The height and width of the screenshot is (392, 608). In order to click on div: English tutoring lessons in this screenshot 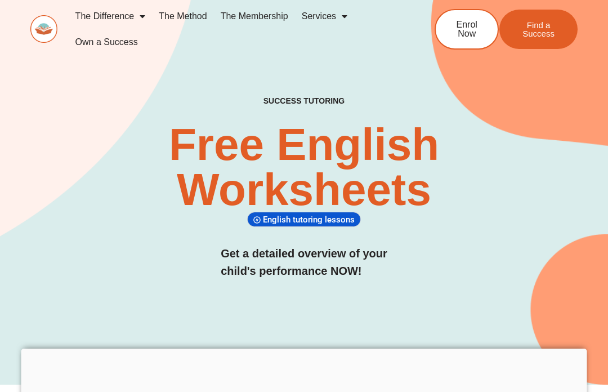, I will do `click(304, 219)`.